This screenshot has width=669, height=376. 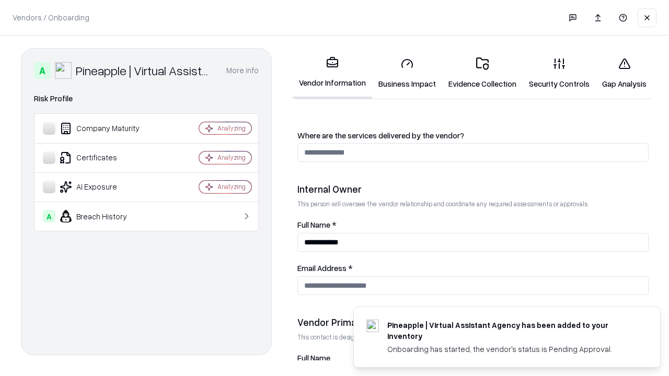 I want to click on label: Where are the services delivered by the vendor?, so click(x=473, y=135).